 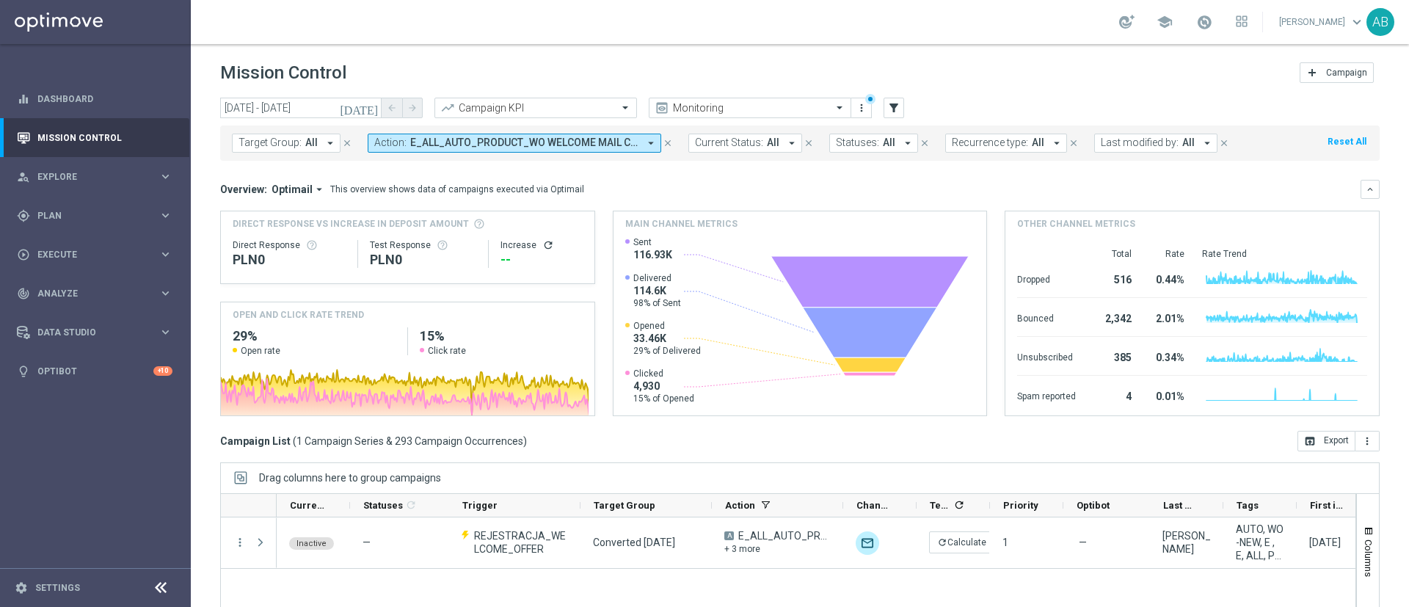 I want to click on span: Action:, so click(x=390, y=142).